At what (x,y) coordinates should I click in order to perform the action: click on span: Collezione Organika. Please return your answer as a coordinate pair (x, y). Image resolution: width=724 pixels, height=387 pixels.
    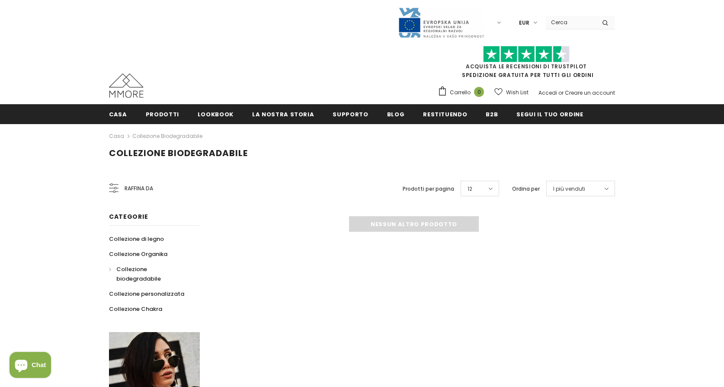
    Looking at the image, I should click on (138, 254).